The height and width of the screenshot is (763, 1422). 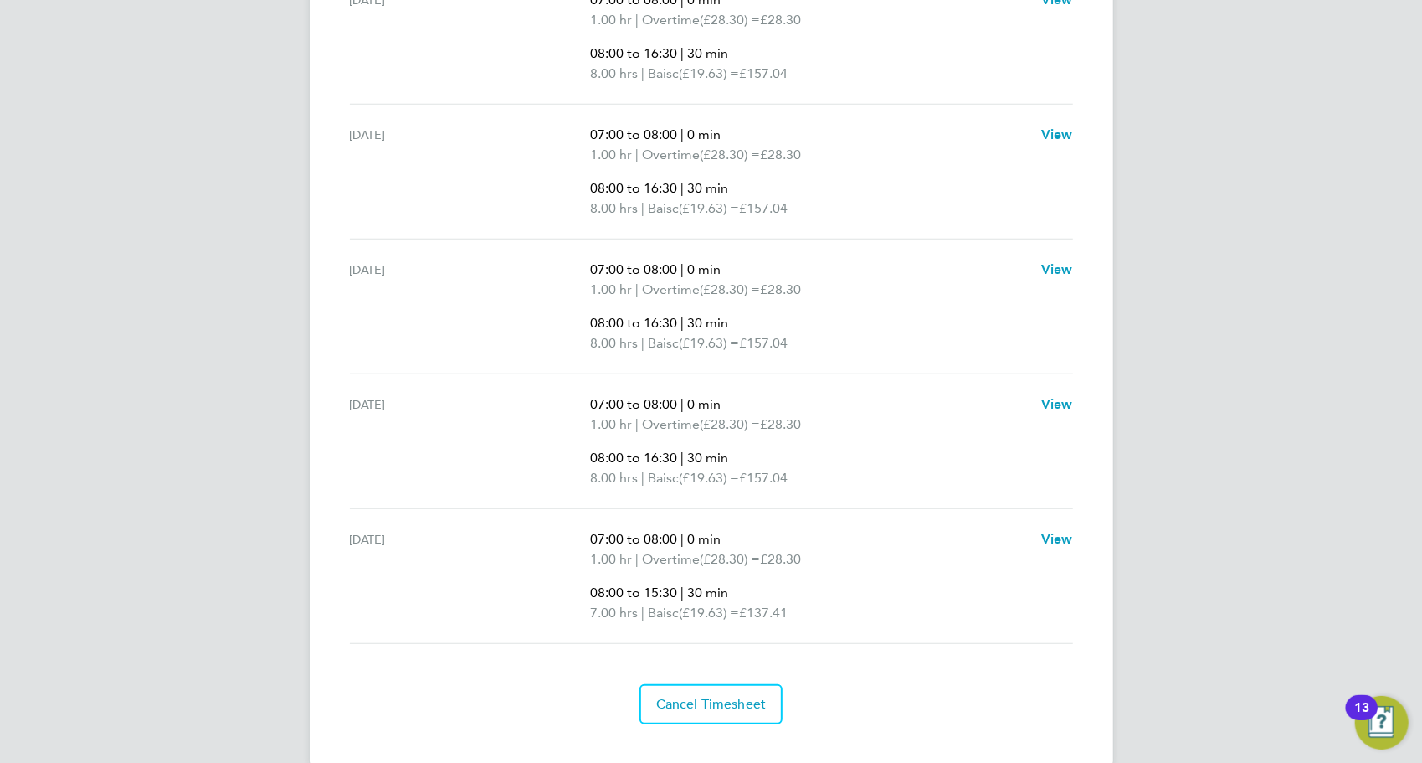 What do you see at coordinates (712, 704) in the screenshot?
I see `span: Cancel Timesheet` at bounding box center [712, 704].